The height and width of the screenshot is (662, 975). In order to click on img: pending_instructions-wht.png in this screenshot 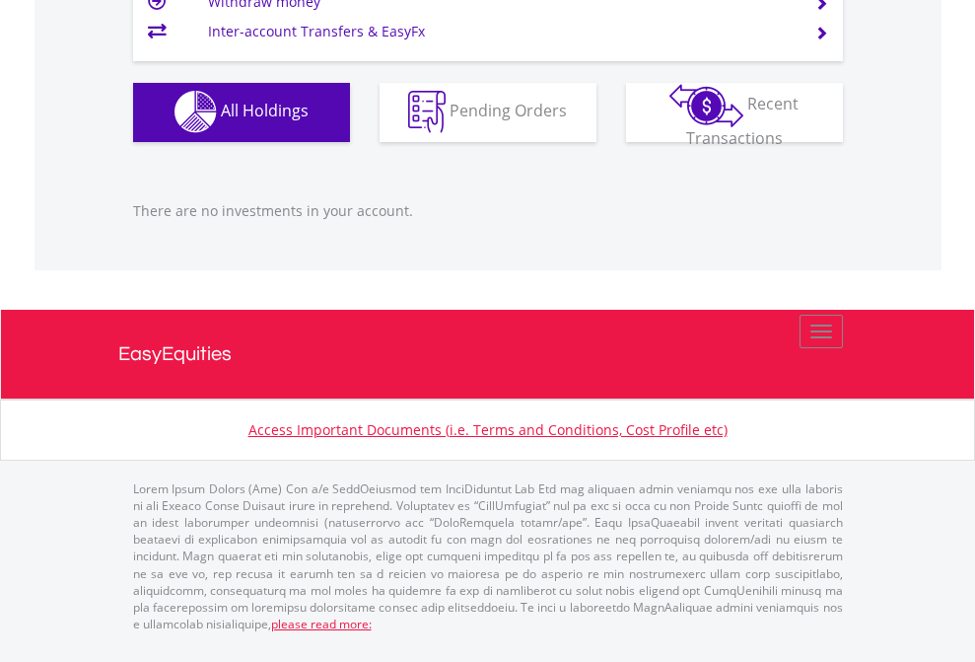, I will do `click(427, 111)`.